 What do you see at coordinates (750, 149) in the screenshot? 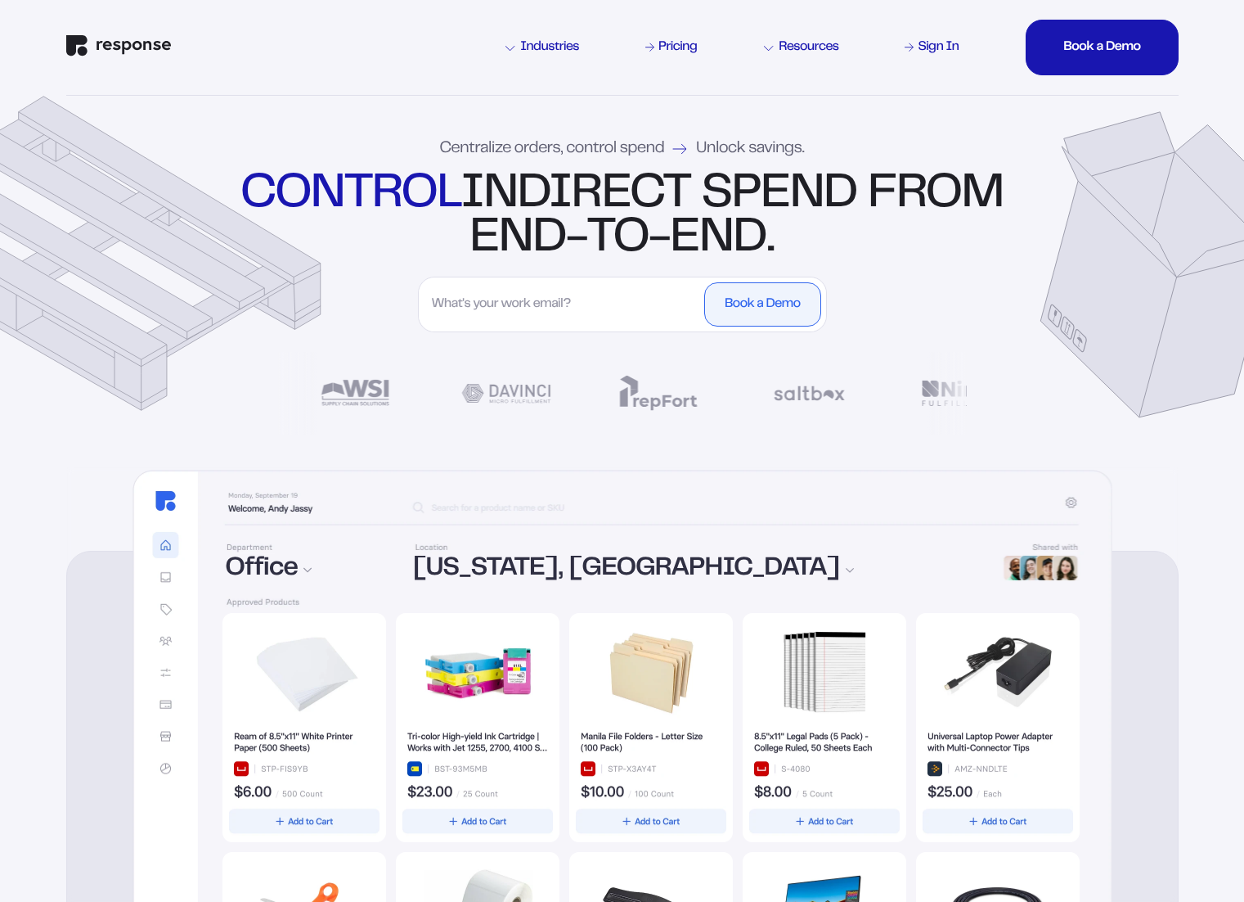
I see `span: Unlock savings.` at bounding box center [750, 149].